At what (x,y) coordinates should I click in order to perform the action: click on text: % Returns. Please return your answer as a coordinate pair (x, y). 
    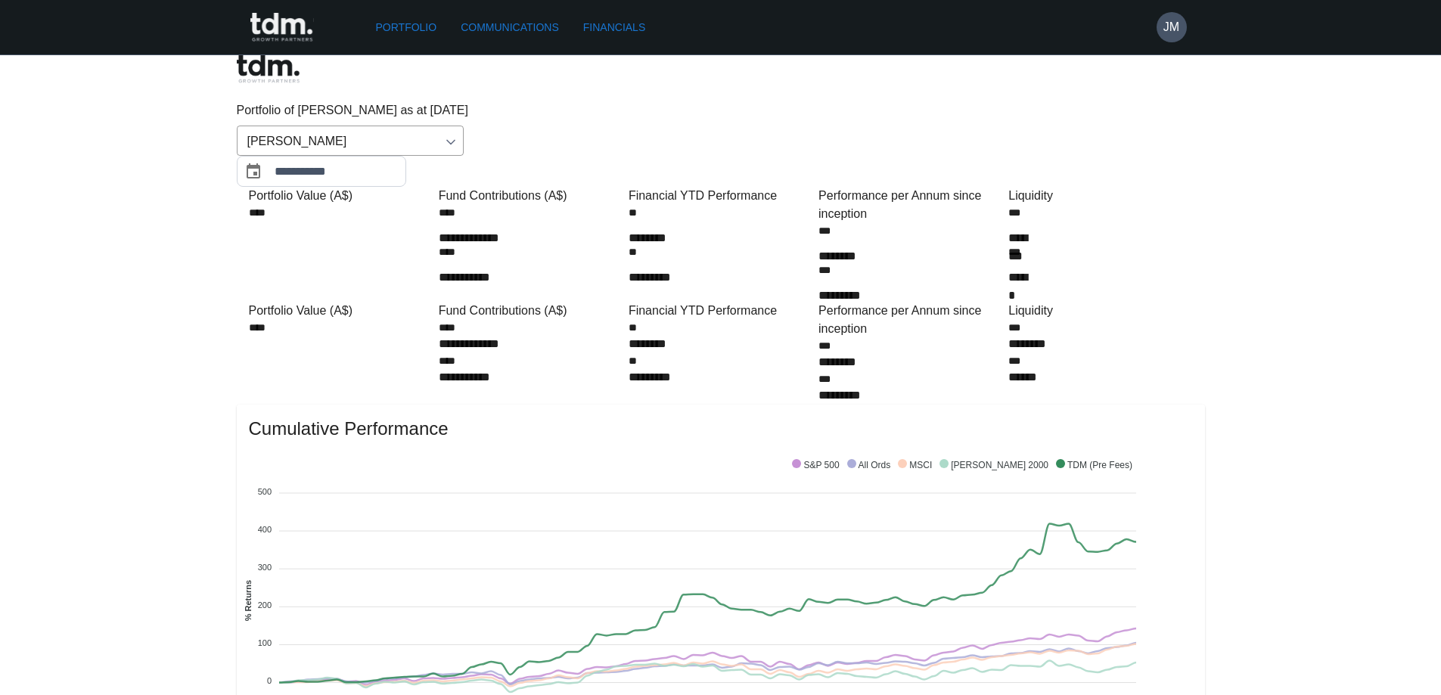
    Looking at the image, I should click on (247, 601).